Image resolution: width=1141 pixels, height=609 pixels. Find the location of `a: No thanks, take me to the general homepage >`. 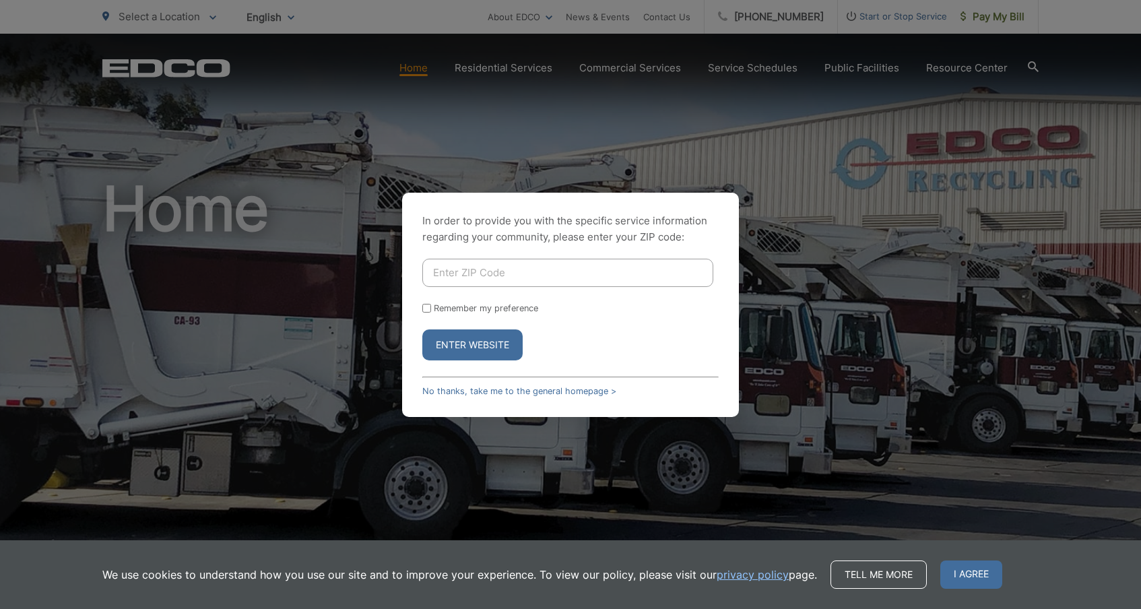

a: No thanks, take me to the general homepage > is located at coordinates (519, 391).